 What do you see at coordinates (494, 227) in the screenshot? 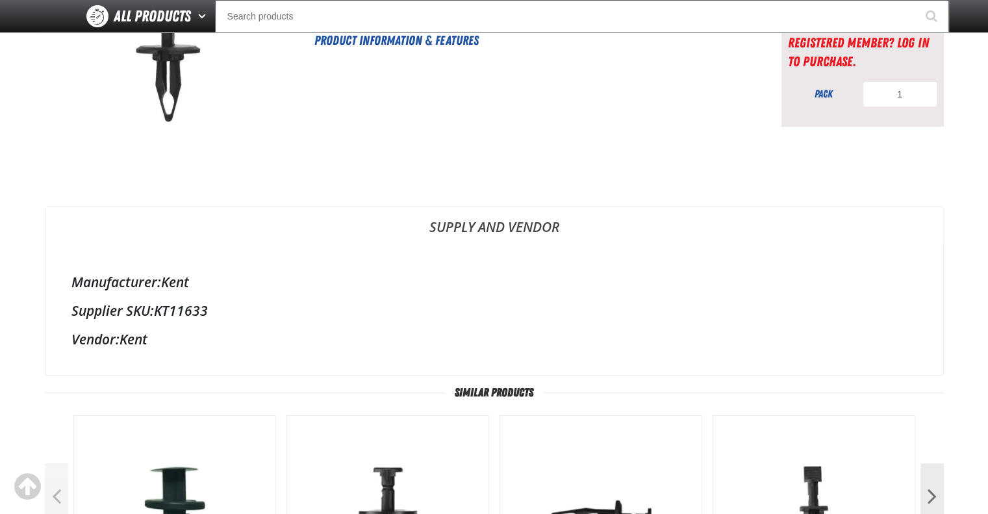
I see `a: Supply and Vendor` at bounding box center [494, 227].